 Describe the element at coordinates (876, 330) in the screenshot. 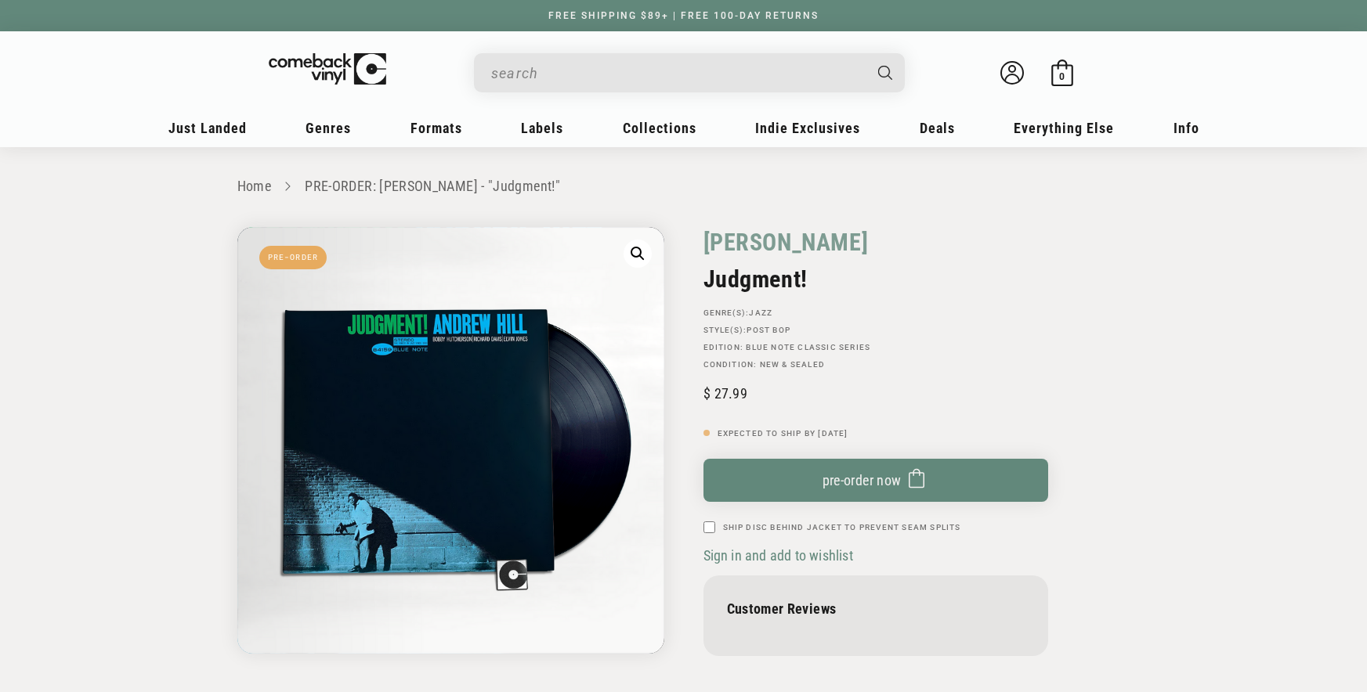

I see `p: STYLE(S):` at that location.